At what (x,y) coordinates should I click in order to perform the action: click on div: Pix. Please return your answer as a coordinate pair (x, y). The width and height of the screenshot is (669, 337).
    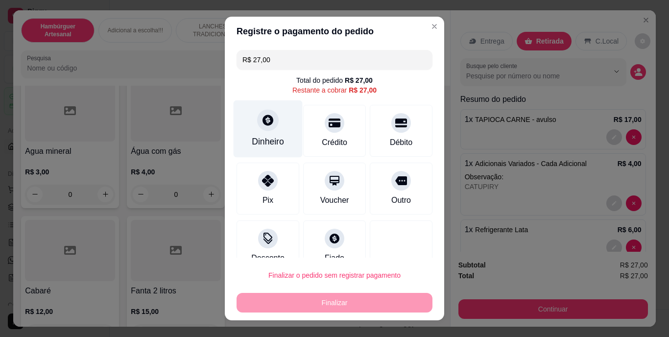
    Looking at the image, I should click on (268, 200).